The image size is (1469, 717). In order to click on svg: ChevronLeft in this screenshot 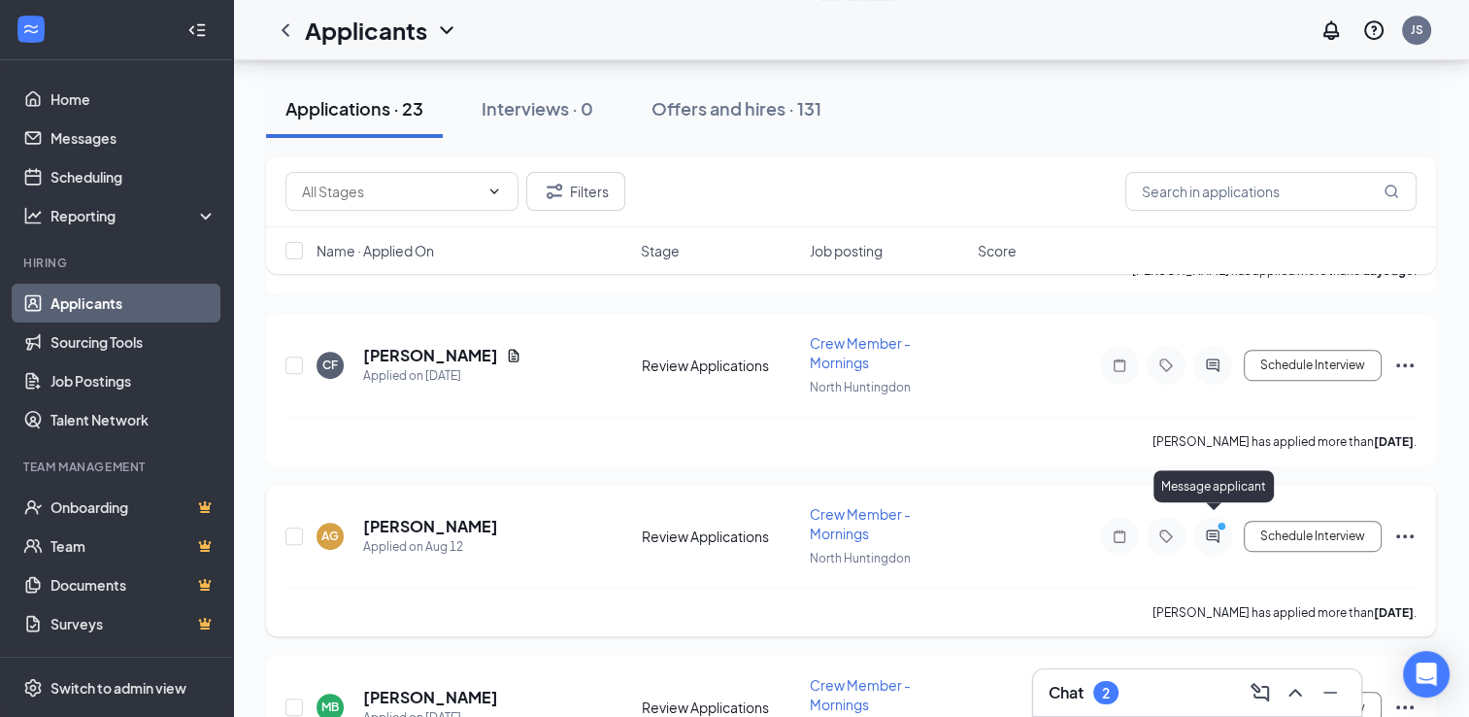, I will do `click(285, 30)`.